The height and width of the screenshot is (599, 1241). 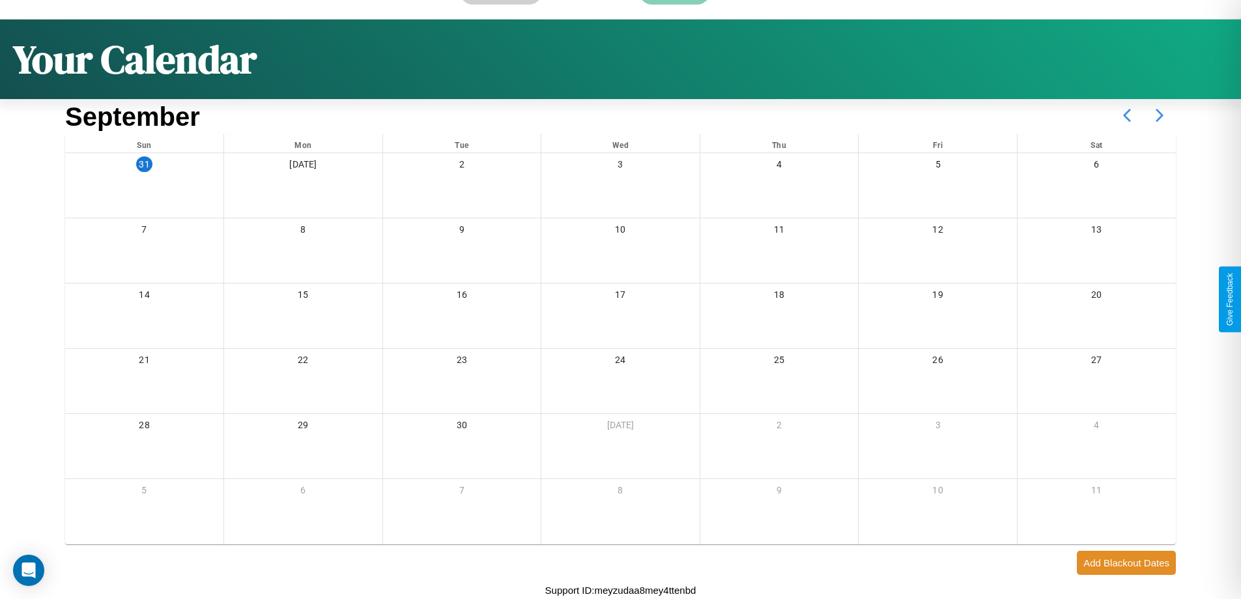 What do you see at coordinates (620, 143) in the screenshot?
I see `div: Wed` at bounding box center [620, 143].